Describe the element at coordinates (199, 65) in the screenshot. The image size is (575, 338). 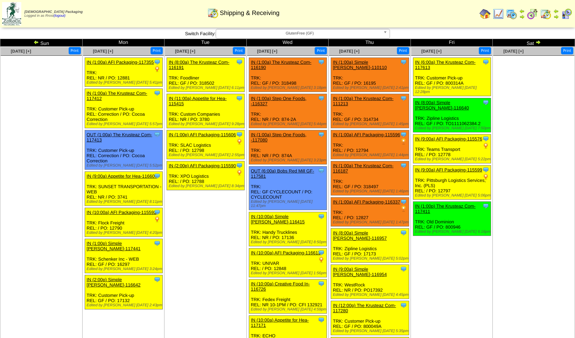
I see `a: IN (8:00a) The Krusteaz Com-116191` at that location.